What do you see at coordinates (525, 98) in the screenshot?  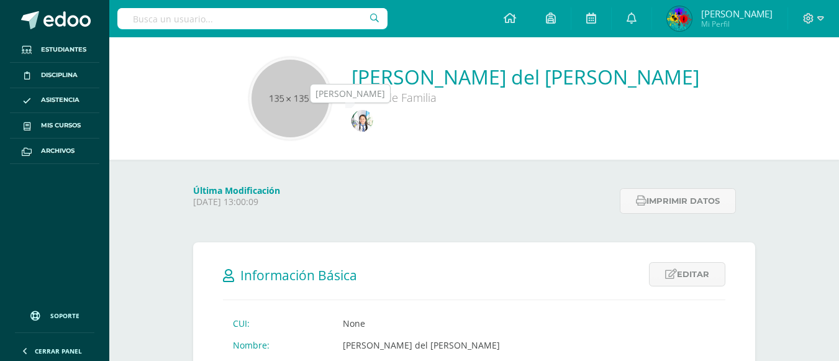 I see `div: Padre de Familia` at bounding box center [525, 98].